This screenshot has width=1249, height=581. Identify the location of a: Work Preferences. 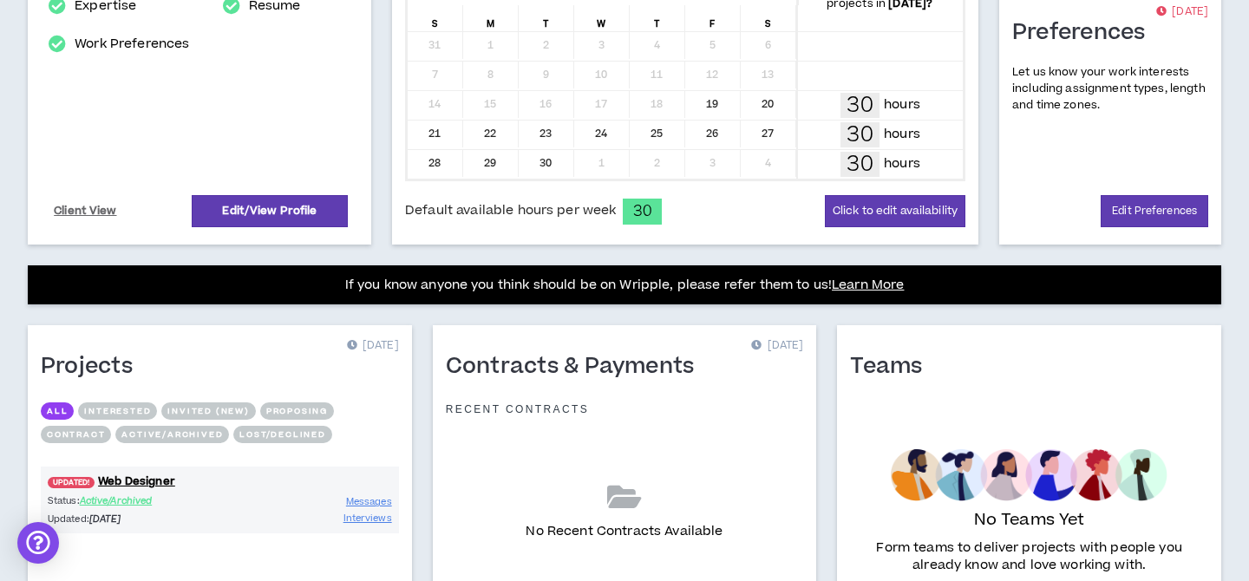
(132, 44).